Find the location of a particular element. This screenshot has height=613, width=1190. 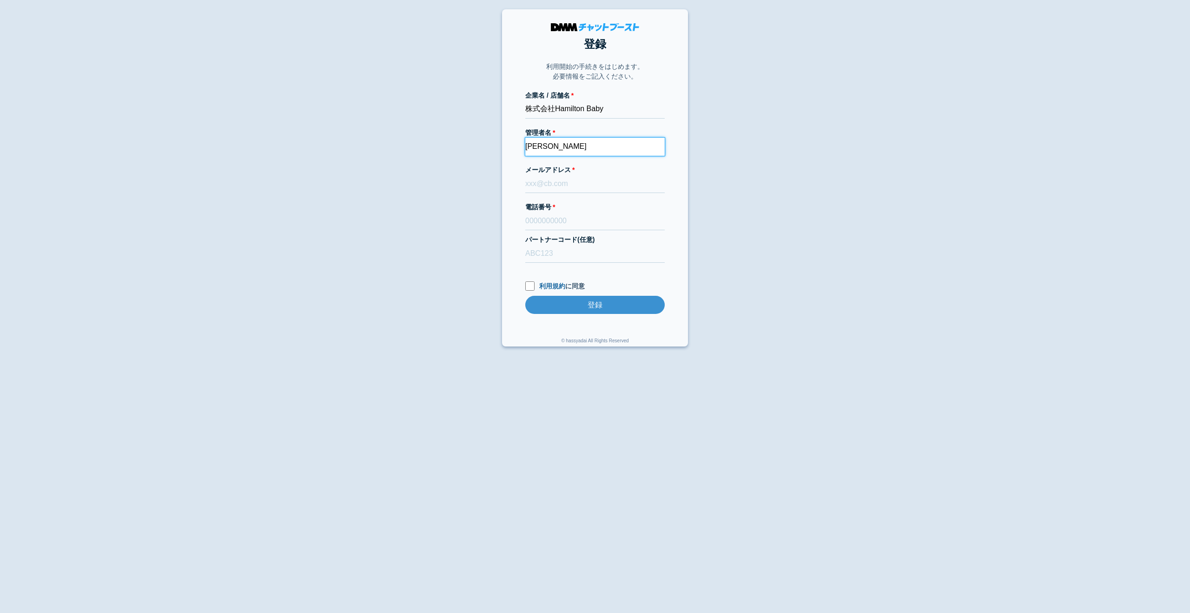

input: 0000000000 is located at coordinates (595, 221).